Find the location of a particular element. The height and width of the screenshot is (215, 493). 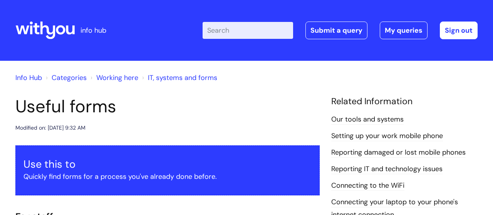

a: IT, systems and forms is located at coordinates (183, 78).